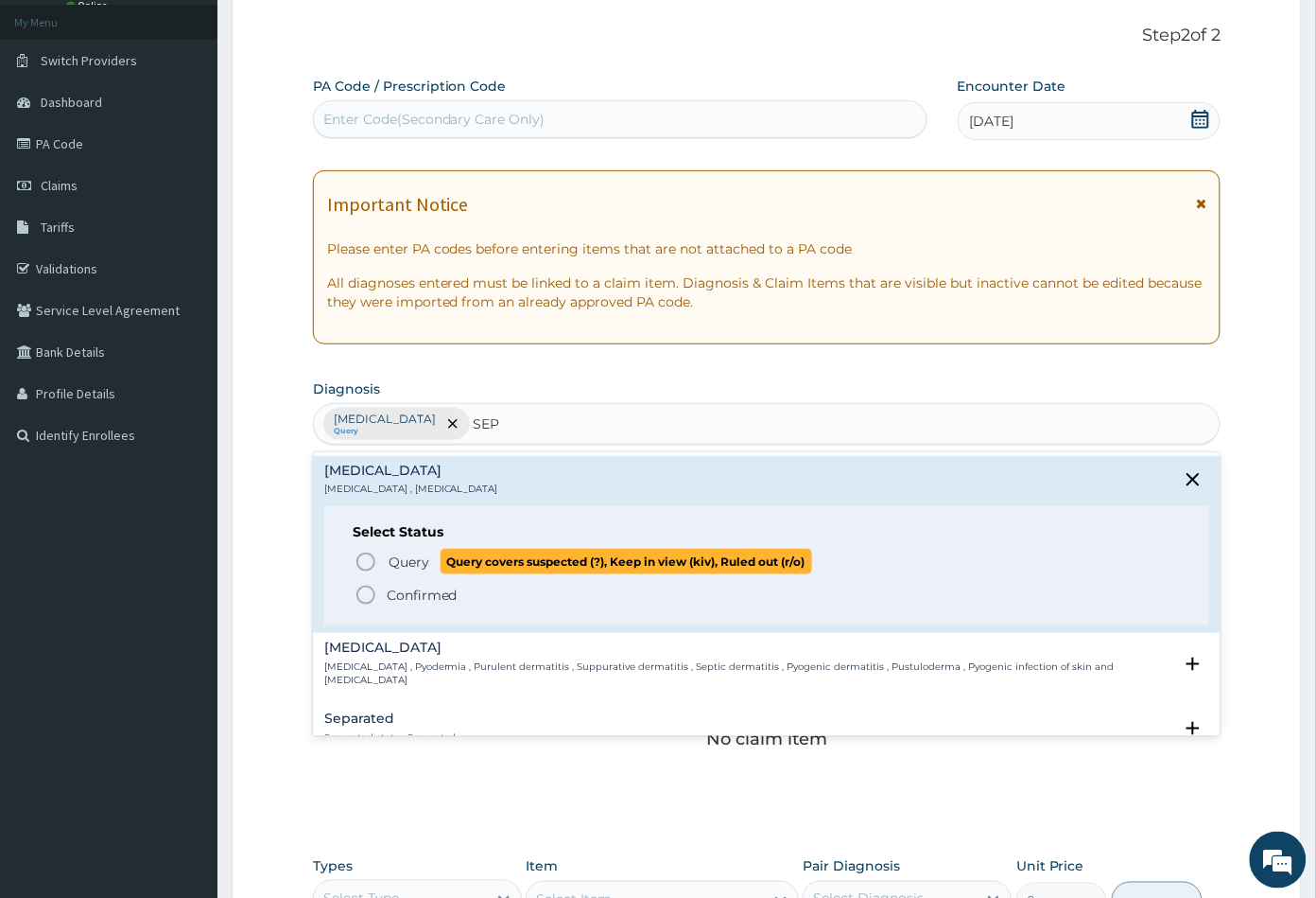  What do you see at coordinates (409, 86) in the screenshot?
I see `label: PA Code / Prescription Code` at bounding box center [409, 86].